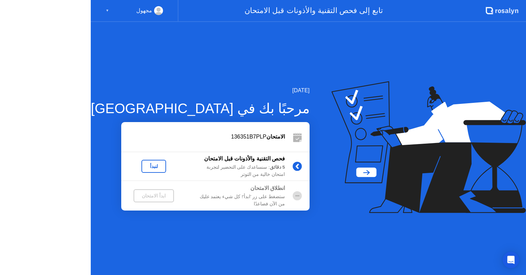  Describe the element at coordinates (277, 167) in the screenshot. I see `b: 5 دقائق` at that location.